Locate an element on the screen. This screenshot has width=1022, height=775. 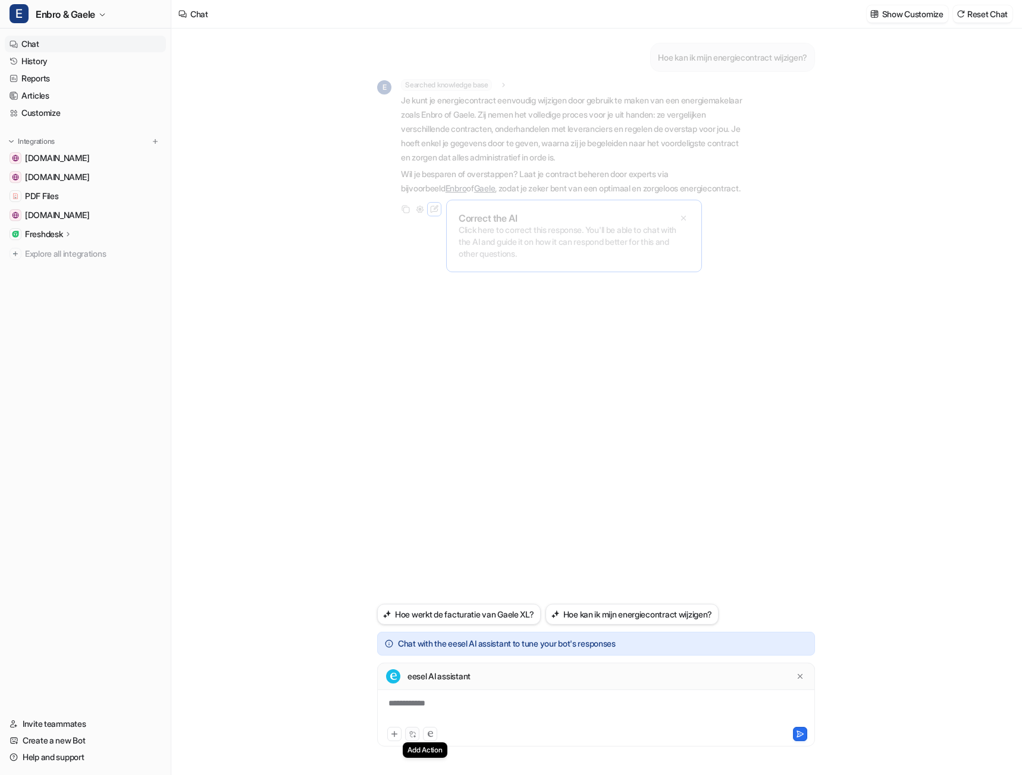
img: Freshdesk is located at coordinates (15, 234).